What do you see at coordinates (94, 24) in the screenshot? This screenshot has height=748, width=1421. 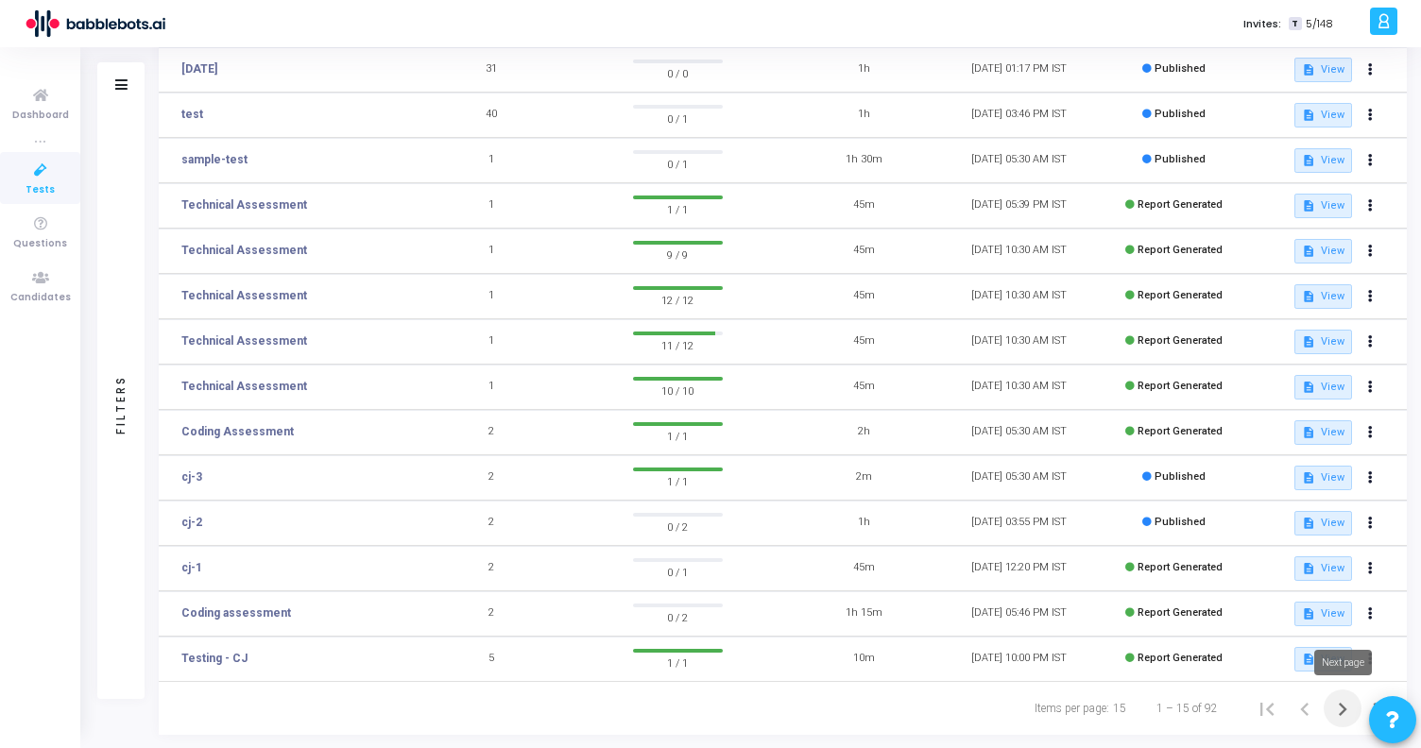 I see `img: logo` at bounding box center [94, 24].